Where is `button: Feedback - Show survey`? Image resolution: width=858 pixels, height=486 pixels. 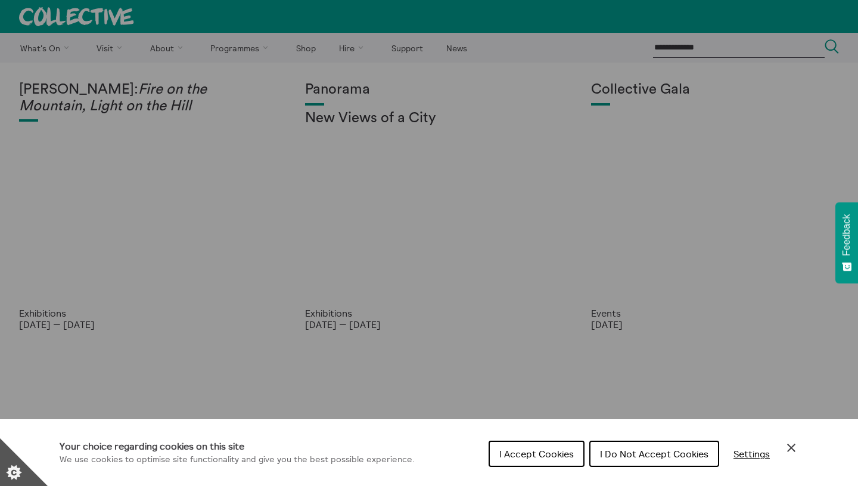 button: Feedback - Show survey is located at coordinates (847, 242).